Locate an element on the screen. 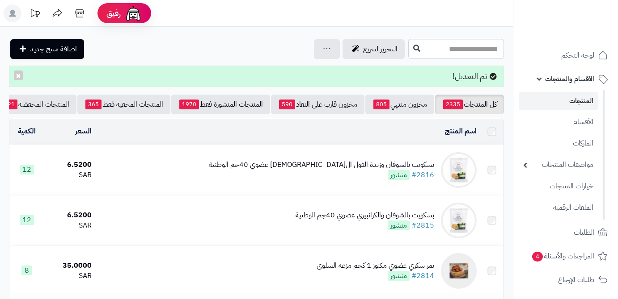  a: المراجعات والأسئلة4 is located at coordinates (565, 256).